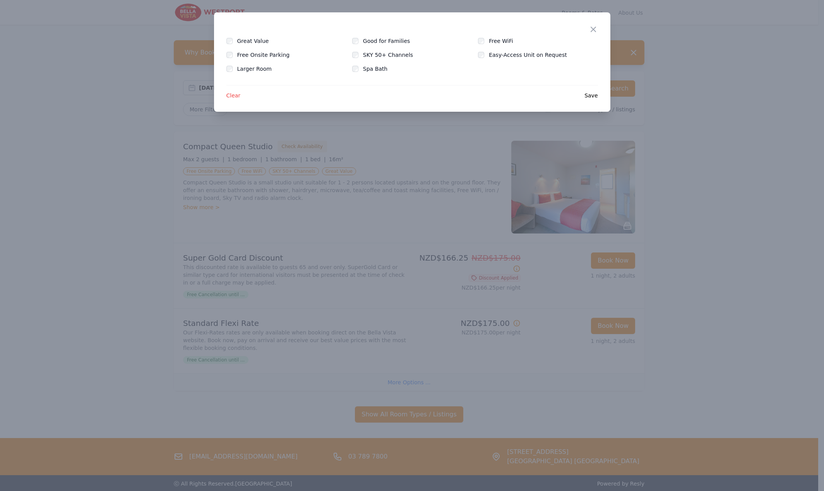 The image size is (824, 491). What do you see at coordinates (532, 55) in the screenshot?
I see `label: Easy-Access Unit on Request` at bounding box center [532, 55].